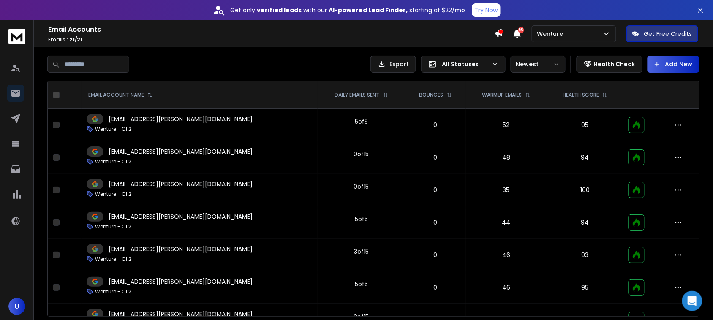 This screenshot has width=713, height=320. Describe the element at coordinates (585, 255) in the screenshot. I see `td: 93` at that location.